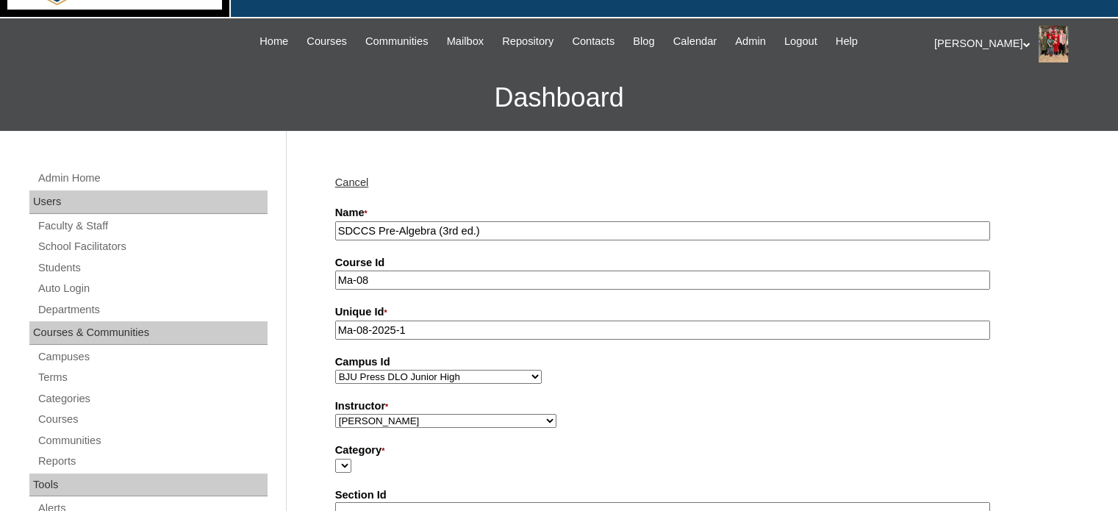 Image resolution: width=1118 pixels, height=511 pixels. I want to click on span: Communities, so click(397, 41).